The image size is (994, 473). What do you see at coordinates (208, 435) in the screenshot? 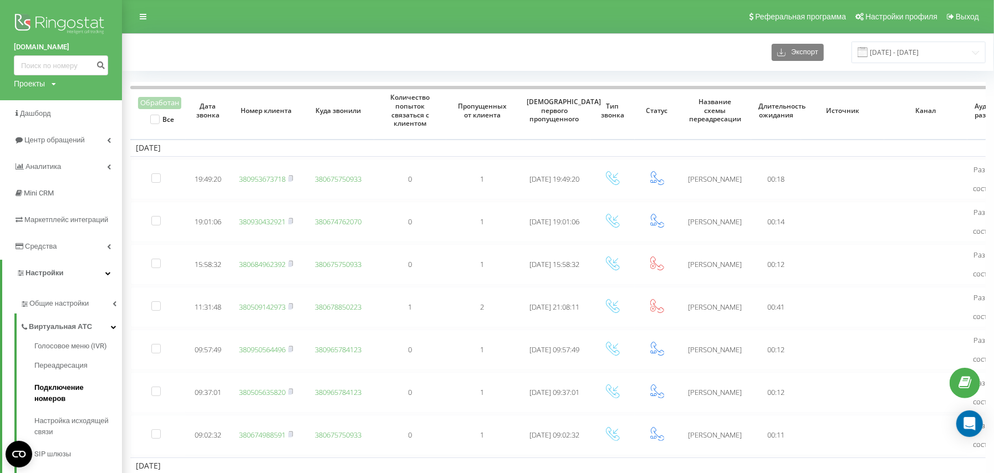
I see `td: 09:02:32` at bounding box center [208, 435].